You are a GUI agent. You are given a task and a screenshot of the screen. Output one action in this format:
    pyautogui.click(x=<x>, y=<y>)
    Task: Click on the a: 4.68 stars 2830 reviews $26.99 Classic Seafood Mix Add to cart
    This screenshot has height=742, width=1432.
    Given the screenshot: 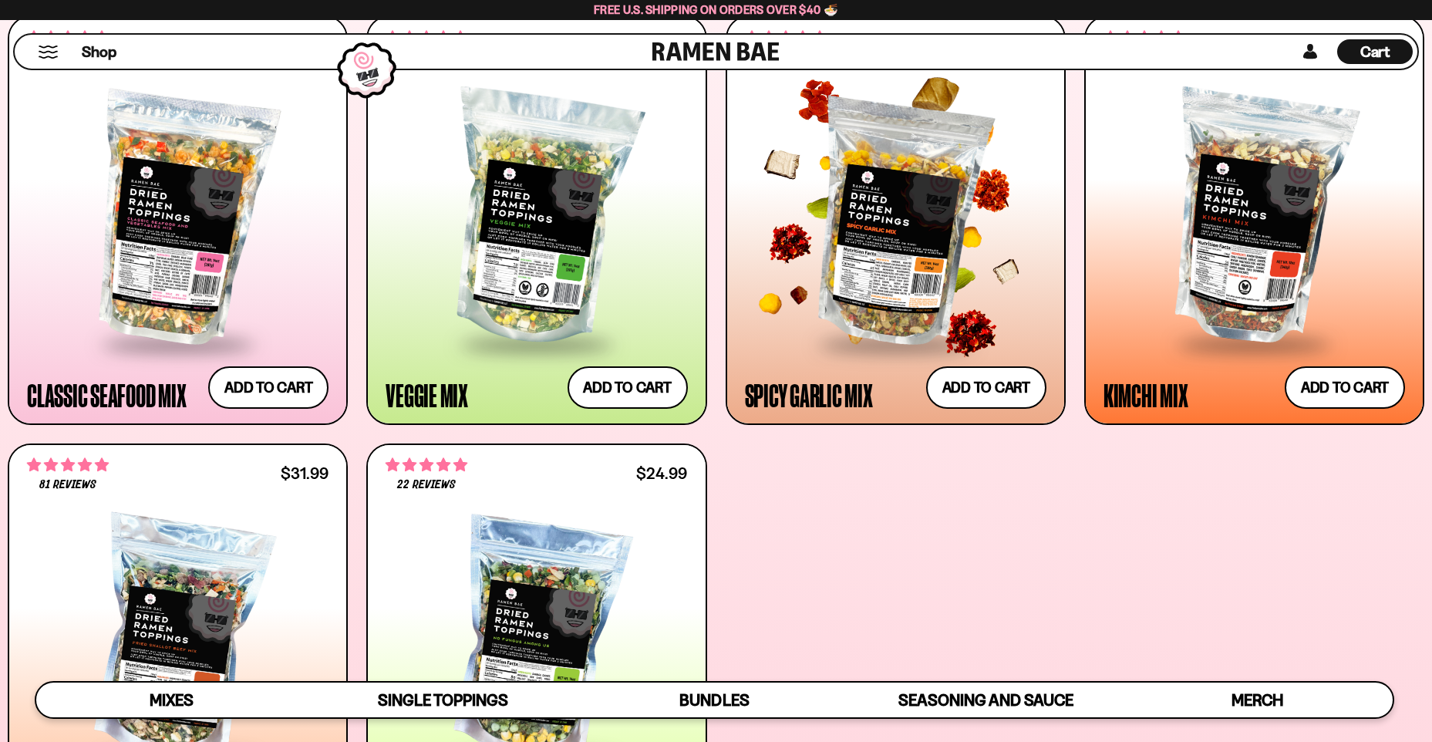 What is the action you would take?
    pyautogui.click(x=177, y=220)
    